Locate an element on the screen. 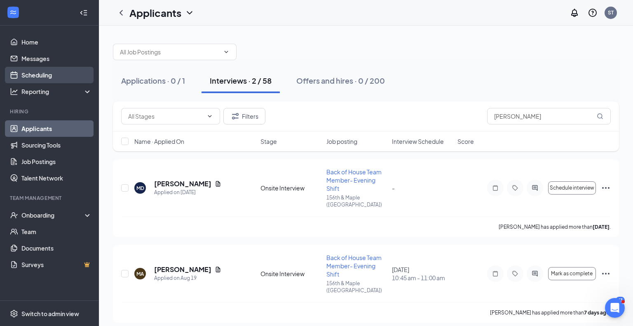 The width and height of the screenshot is (633, 326). a: ChevronLeft is located at coordinates (121, 13).